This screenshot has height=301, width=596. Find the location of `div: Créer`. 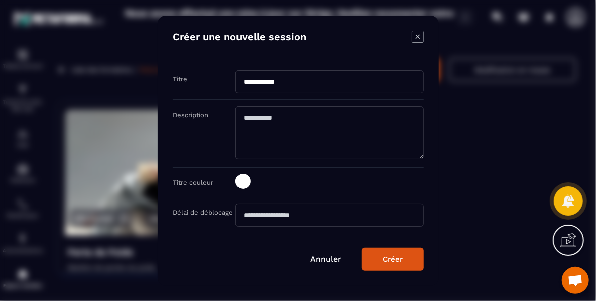

div: Créer is located at coordinates (392, 259).